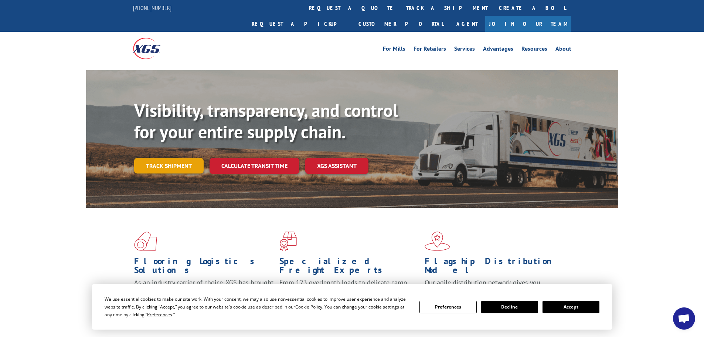  What do you see at coordinates (563, 50) in the screenshot?
I see `a: About` at bounding box center [563, 50].